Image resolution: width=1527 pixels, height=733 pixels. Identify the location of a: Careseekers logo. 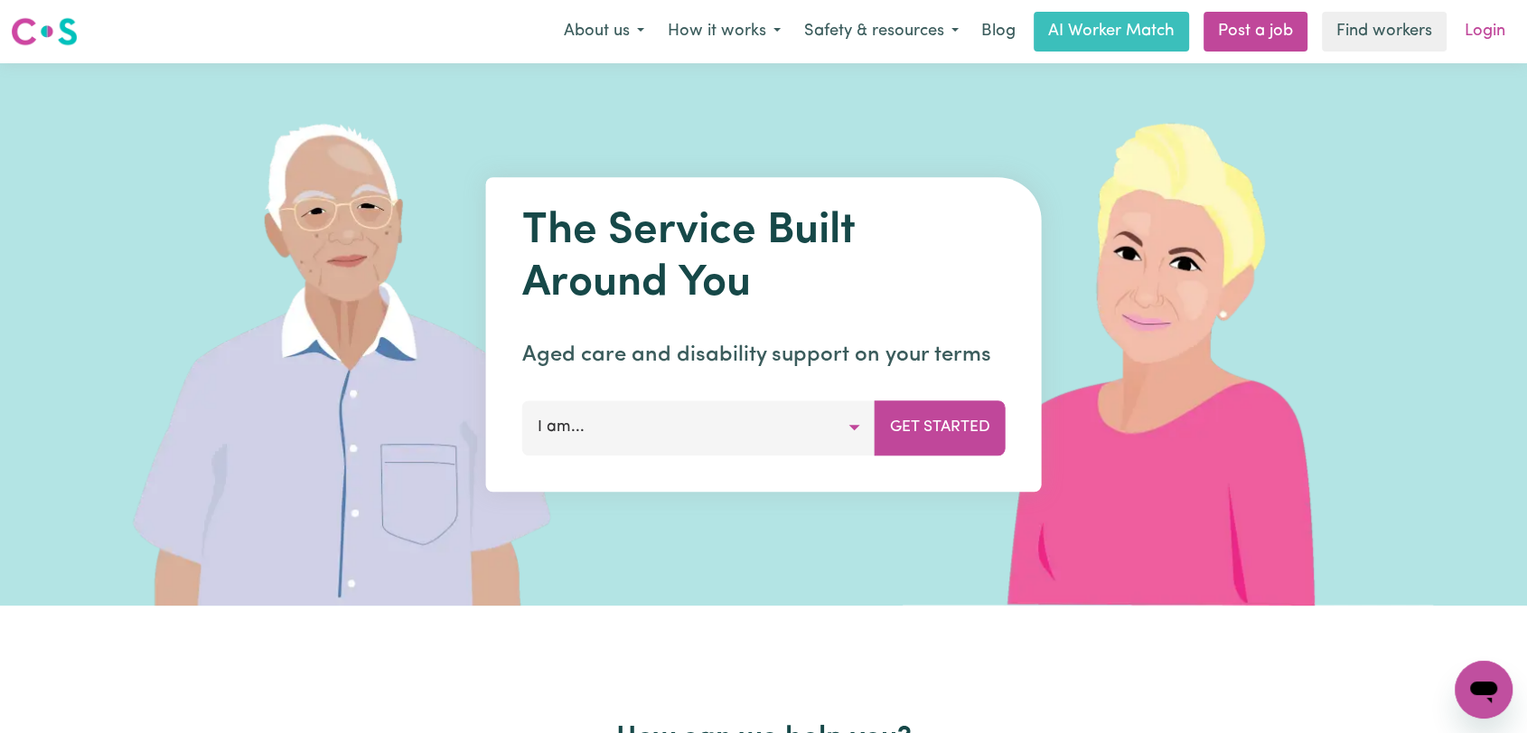
(44, 32).